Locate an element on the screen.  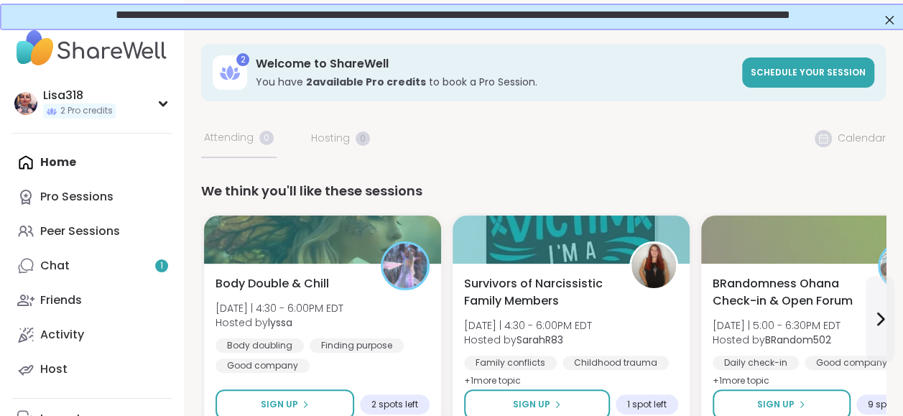
div: Host is located at coordinates (54, 369).